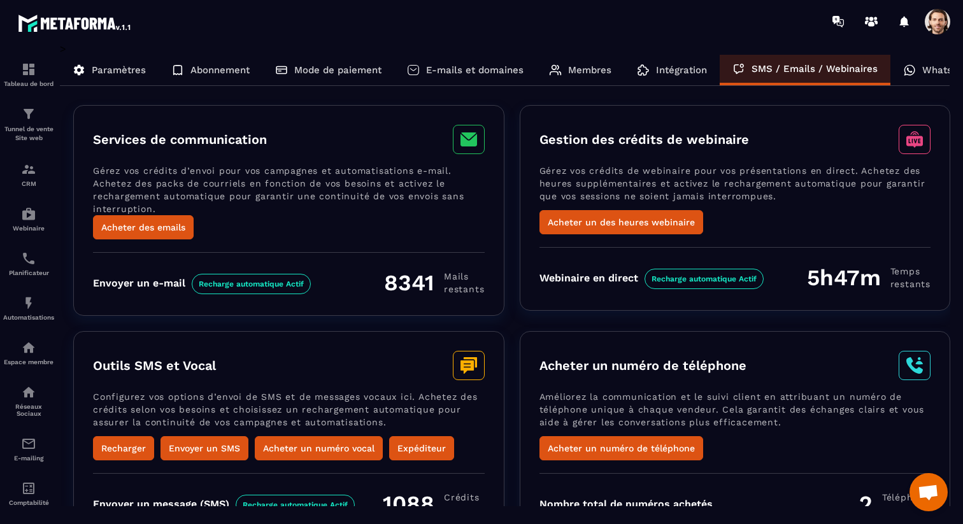  I want to click on button: Acheter des emails, so click(143, 227).